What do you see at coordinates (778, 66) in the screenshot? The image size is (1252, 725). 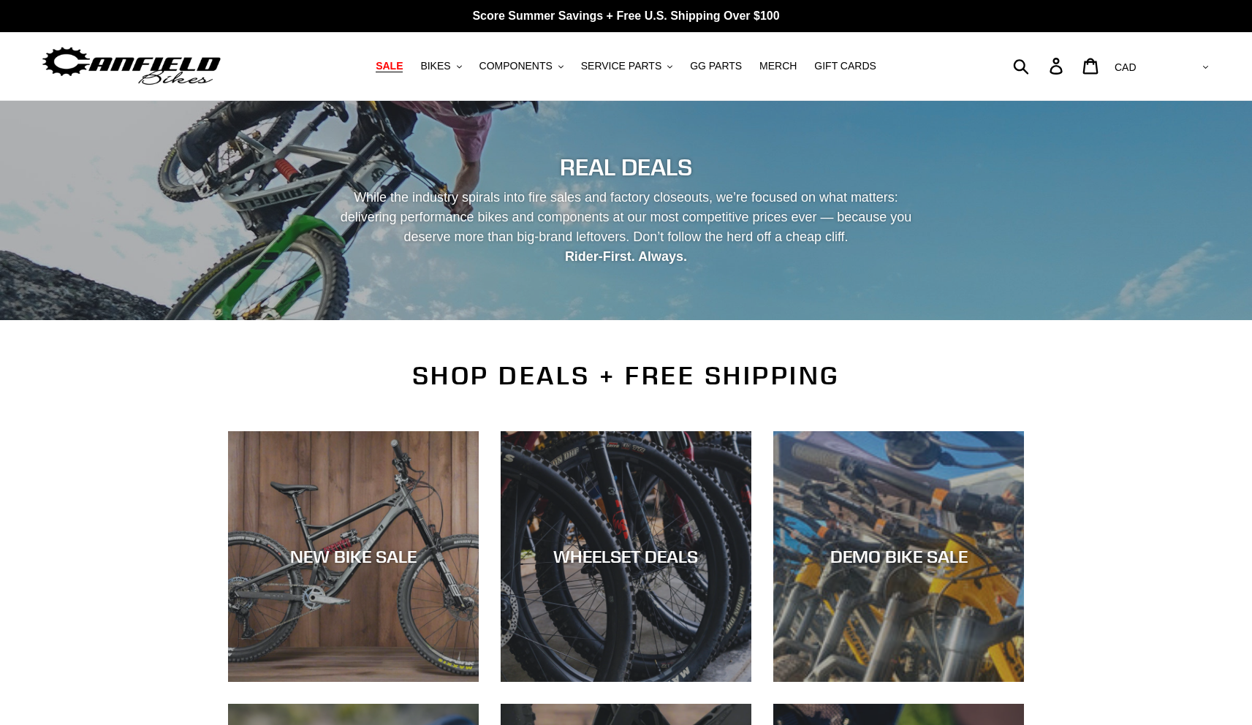 I see `span: MERCH` at bounding box center [778, 66].